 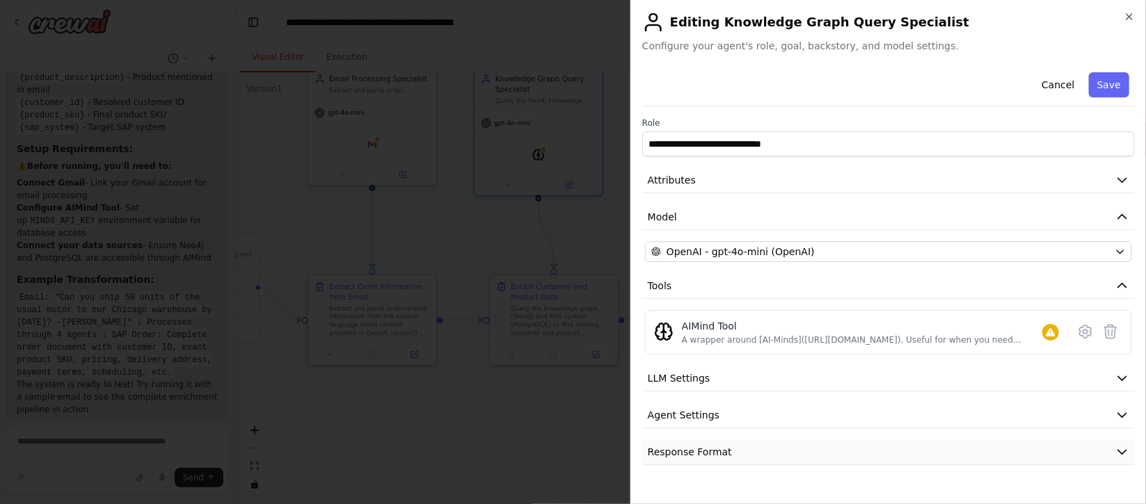 What do you see at coordinates (889, 252) in the screenshot?
I see `button: OpenAI - gpt-4o-mini (OpenAI)` at bounding box center [889, 252].